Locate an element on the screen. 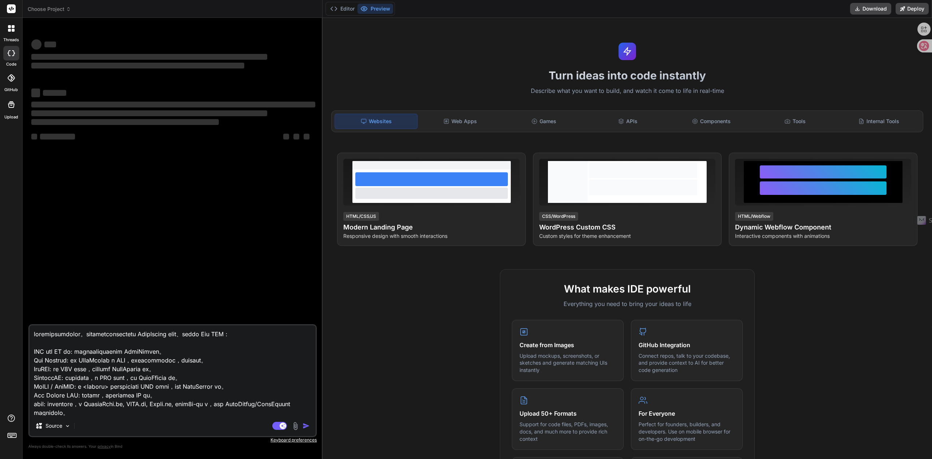 This screenshot has width=932, height=459. div: HTML/CSS/JS is located at coordinates (361, 216).